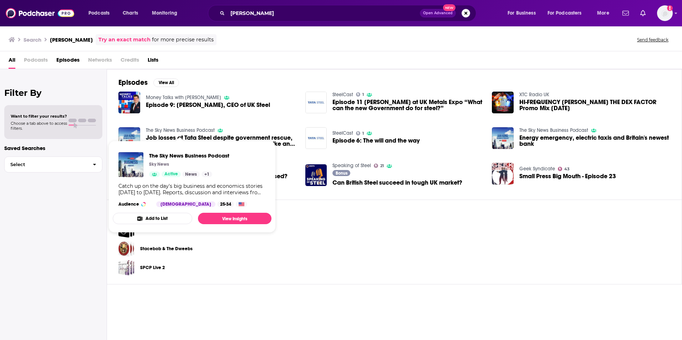 This screenshot has height=340, width=682. I want to click on span: Active, so click(171, 174).